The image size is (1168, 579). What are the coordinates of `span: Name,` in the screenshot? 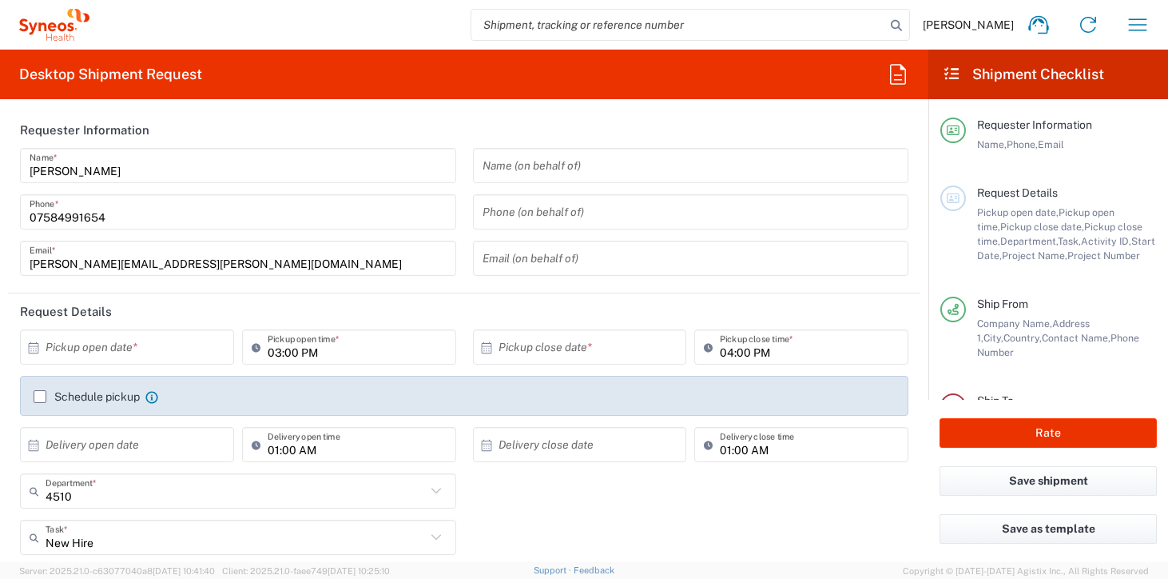 It's located at (992, 144).